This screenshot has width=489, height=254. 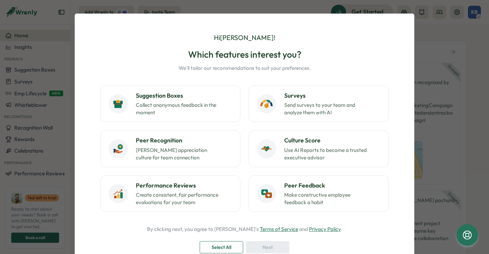 What do you see at coordinates (332, 96) in the screenshot?
I see `h3: Surveys` at bounding box center [332, 96].